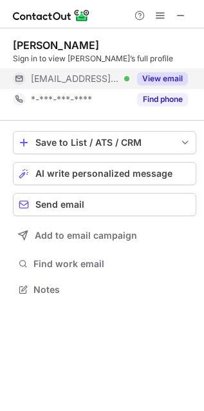  I want to click on span: AI write personalized message, so click(104, 173).